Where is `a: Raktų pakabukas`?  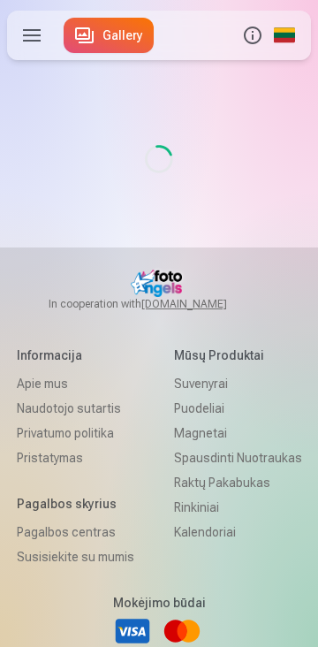 a: Raktų pakabukas is located at coordinates (238, 482).